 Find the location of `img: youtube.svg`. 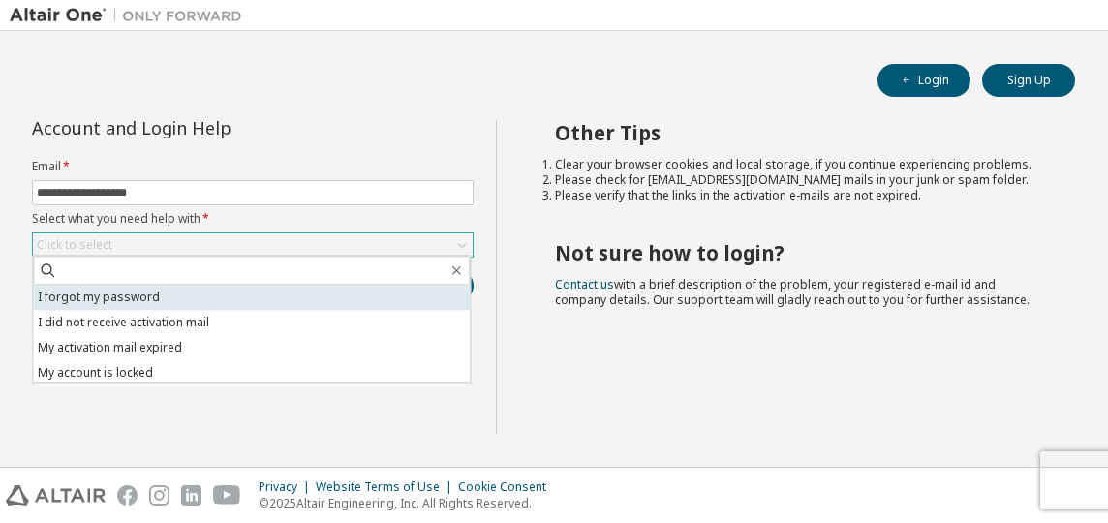

img: youtube.svg is located at coordinates (227, 495).